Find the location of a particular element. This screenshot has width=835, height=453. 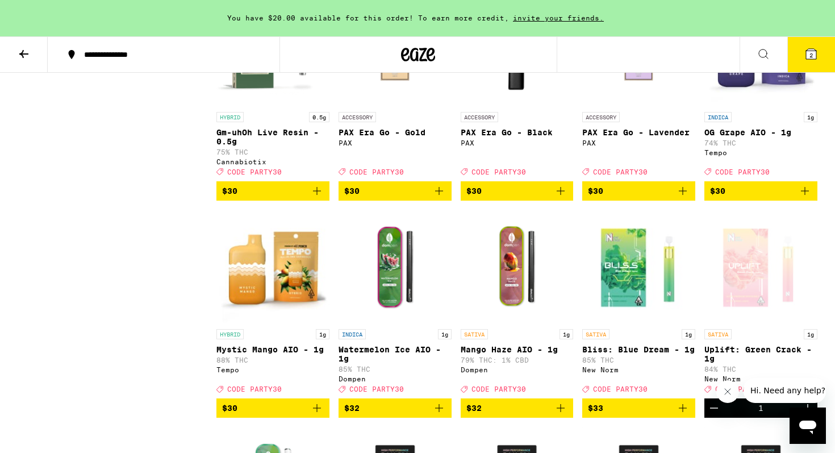

p: 84% THC is located at coordinates (761, 369).